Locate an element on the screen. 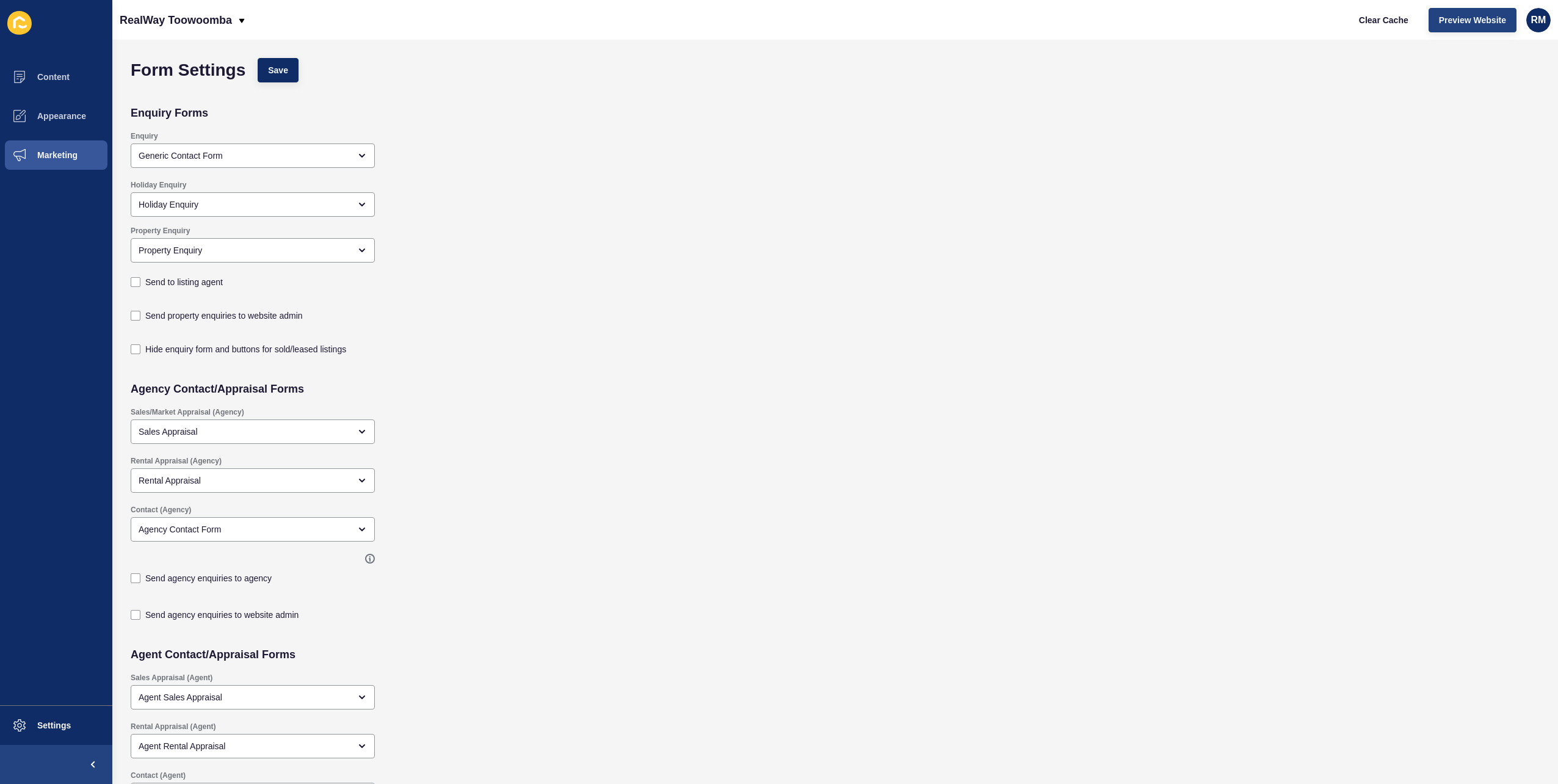 The height and width of the screenshot is (784, 1558). label: Enquiry is located at coordinates (144, 136).